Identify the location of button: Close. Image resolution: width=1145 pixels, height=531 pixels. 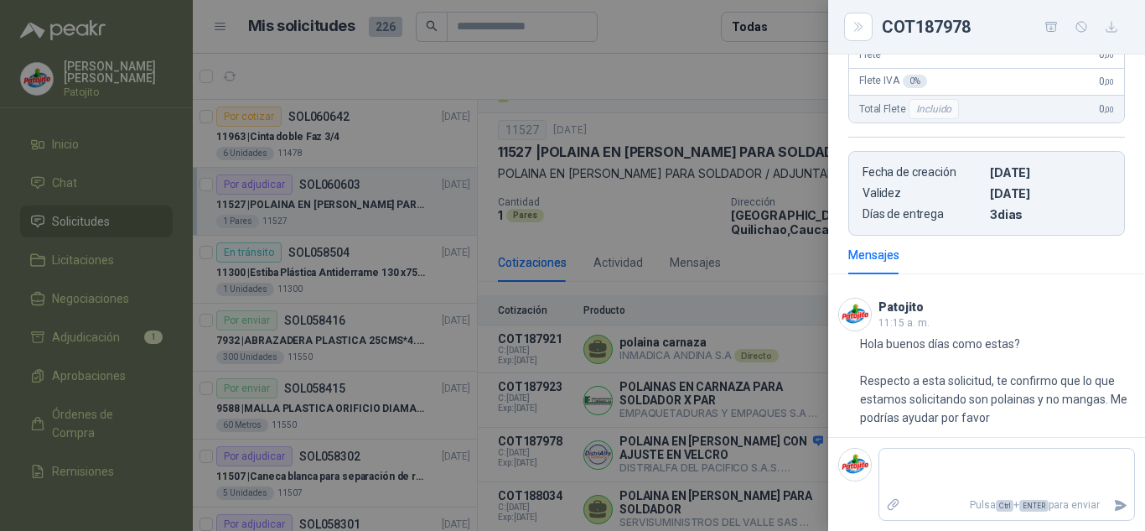
(858, 27).